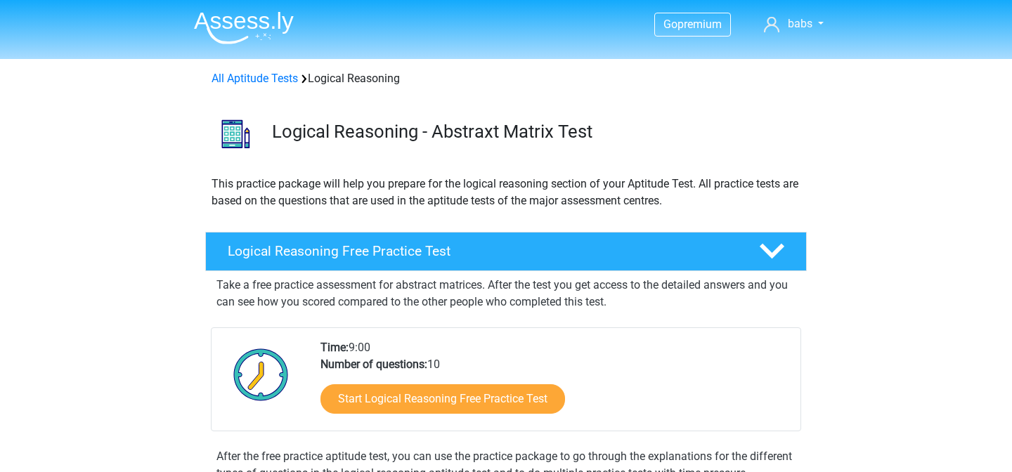 Image resolution: width=1012 pixels, height=472 pixels. I want to click on a: Logical Reasoning Free Practice Test, so click(506, 252).